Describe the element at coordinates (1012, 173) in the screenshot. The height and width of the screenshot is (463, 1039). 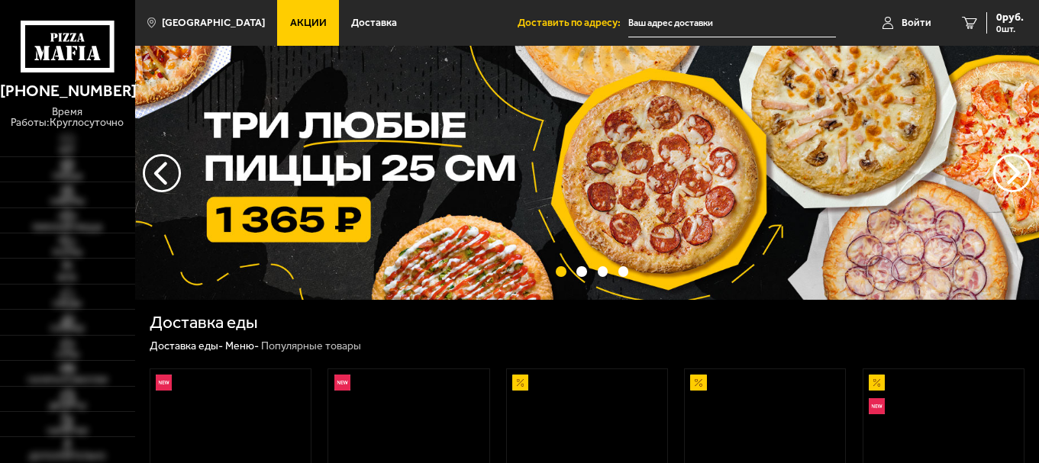
I see `button: предыдущий` at that location.